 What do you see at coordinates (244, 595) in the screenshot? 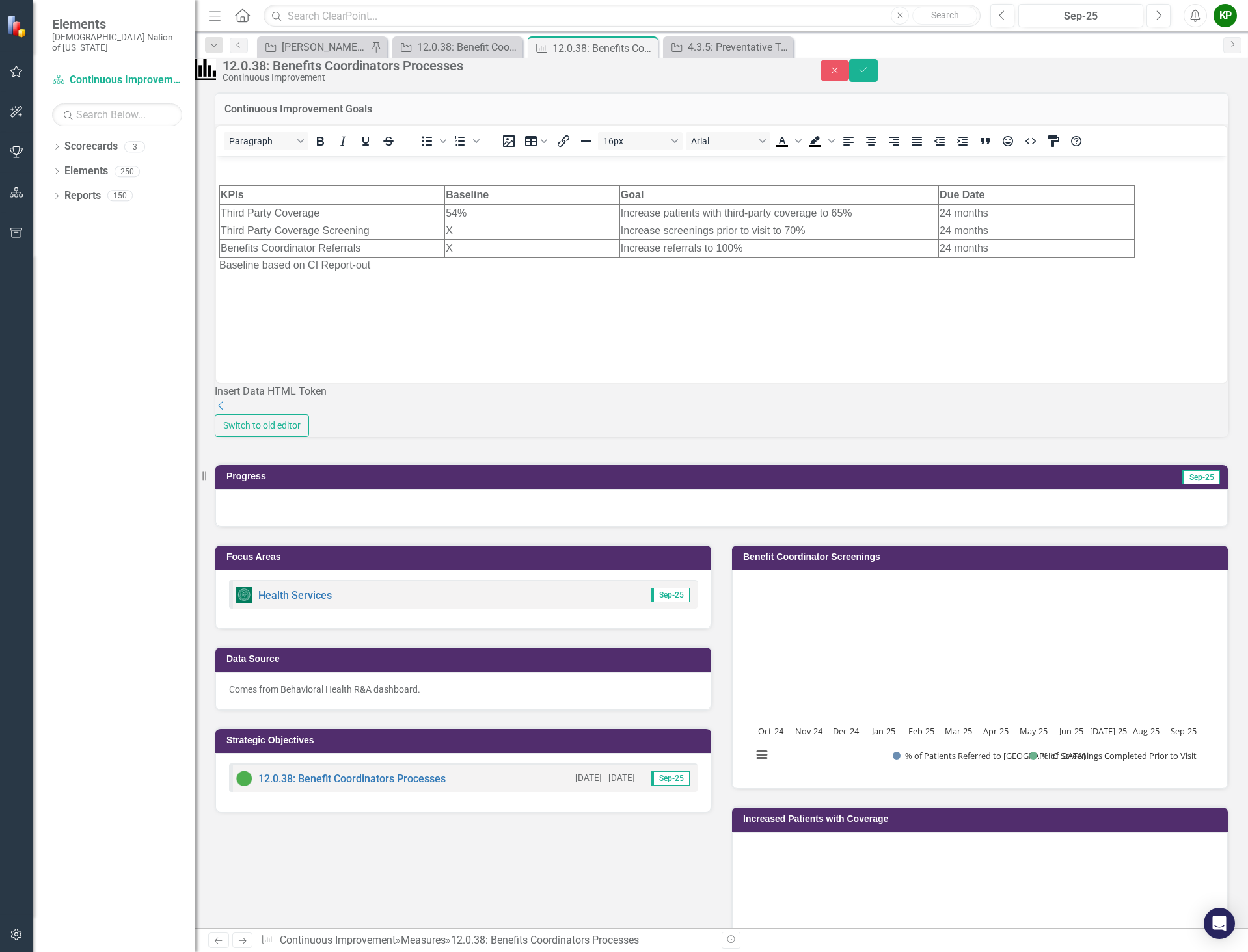
I see `img: Report` at bounding box center [244, 595].